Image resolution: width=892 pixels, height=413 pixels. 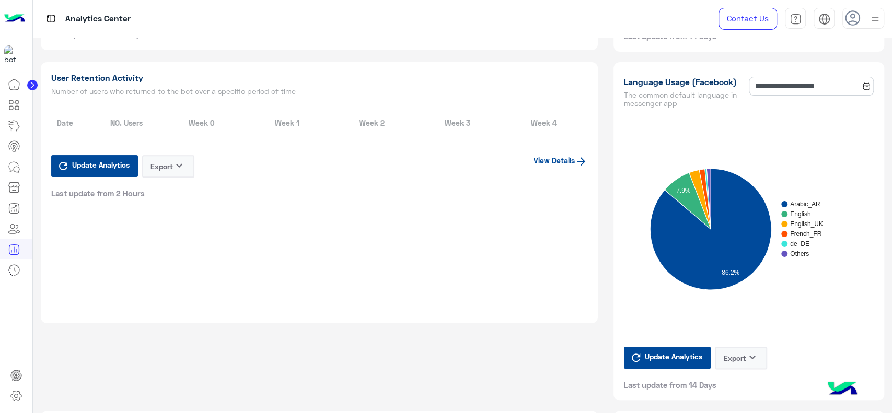 I want to click on span: Last update from 14 Days, so click(x=670, y=385).